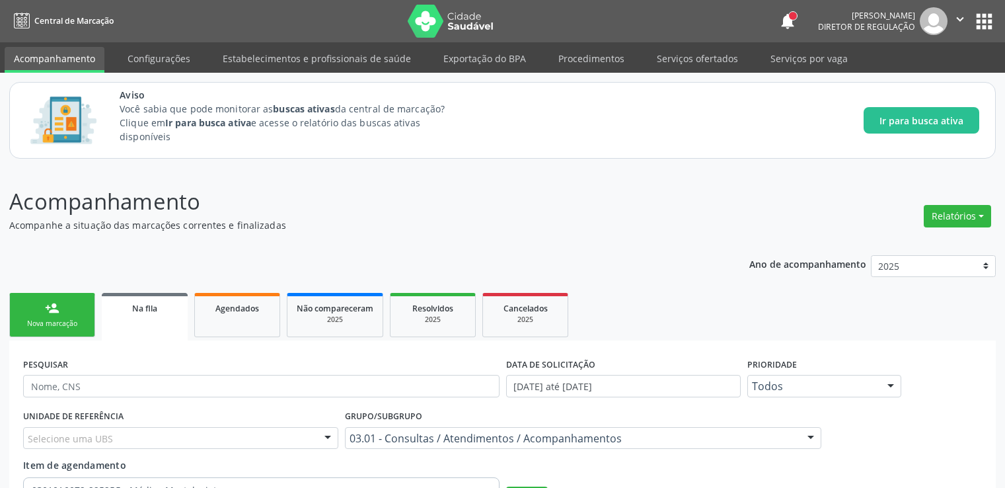 The image size is (1005, 488). What do you see at coordinates (591, 58) in the screenshot?
I see `a: Procedimentos` at bounding box center [591, 58].